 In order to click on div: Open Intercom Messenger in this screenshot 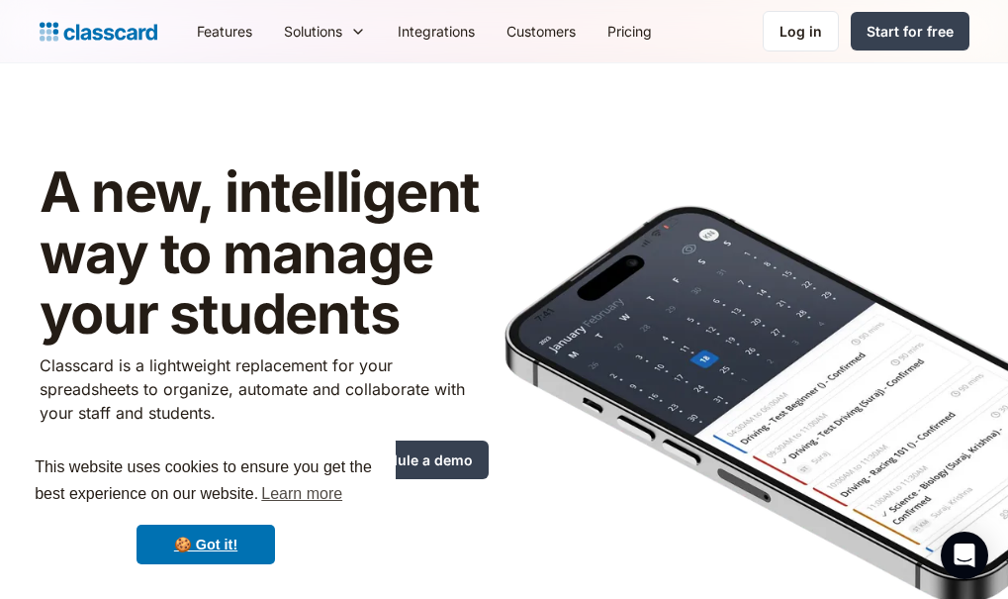, I will do `click(965, 555)`.